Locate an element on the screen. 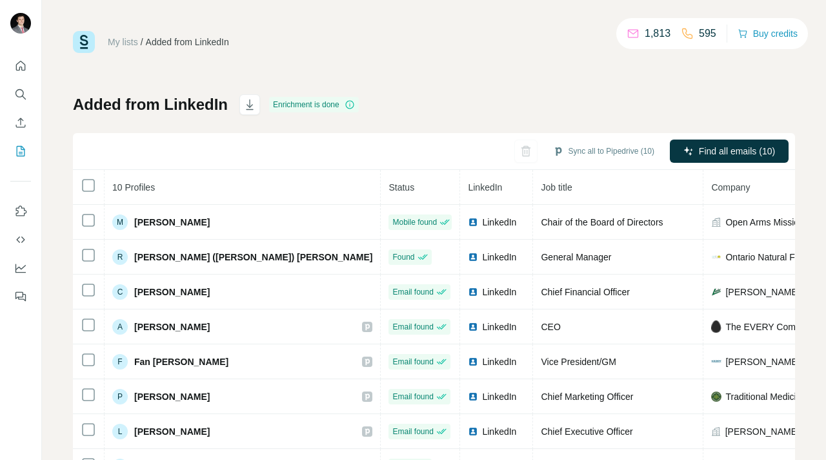  div: Added from LinkedIn is located at coordinates (187, 42).